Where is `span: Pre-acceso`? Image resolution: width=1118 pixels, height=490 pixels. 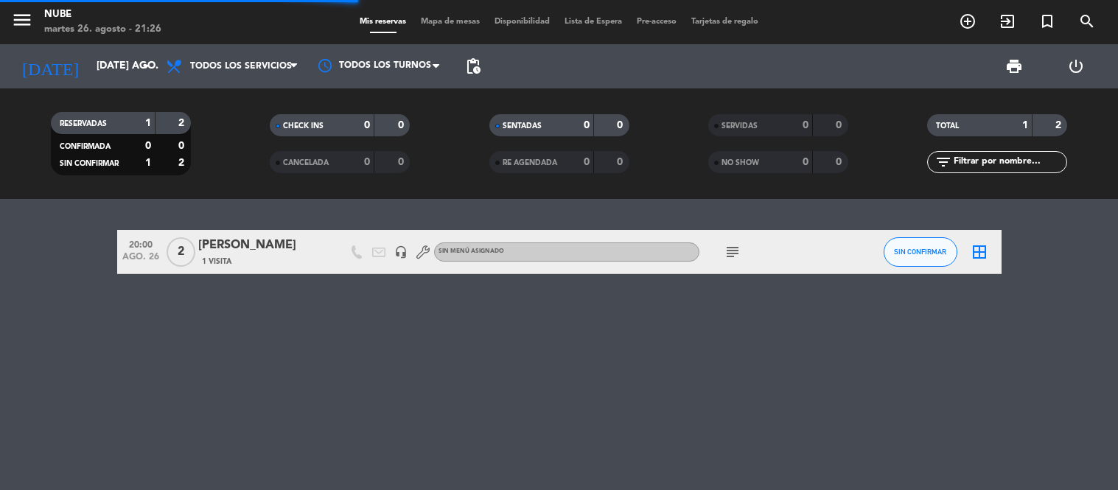 span: Pre-acceso is located at coordinates (657, 21).